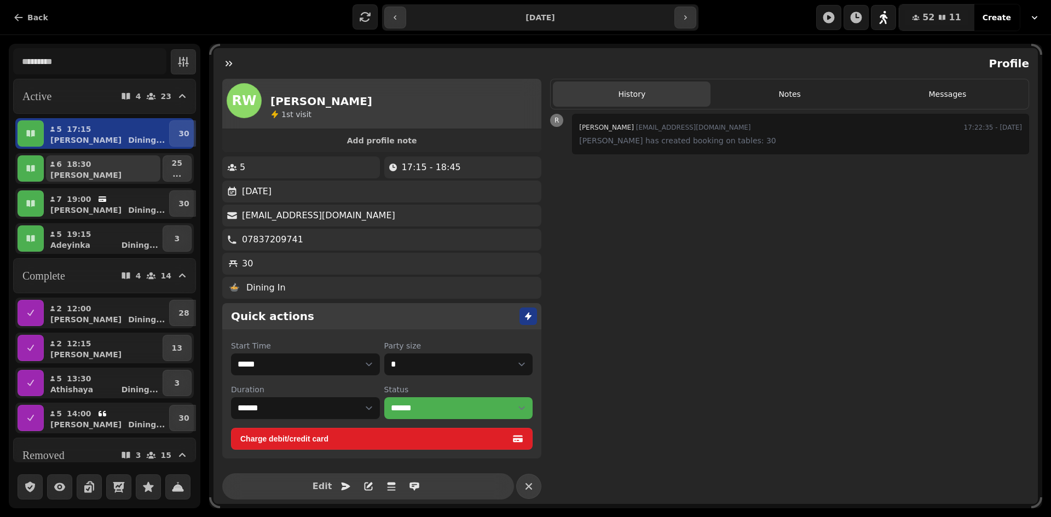 This screenshot has height=517, width=1051. What do you see at coordinates (59, 199) in the screenshot?
I see `p: 7` at bounding box center [59, 199].